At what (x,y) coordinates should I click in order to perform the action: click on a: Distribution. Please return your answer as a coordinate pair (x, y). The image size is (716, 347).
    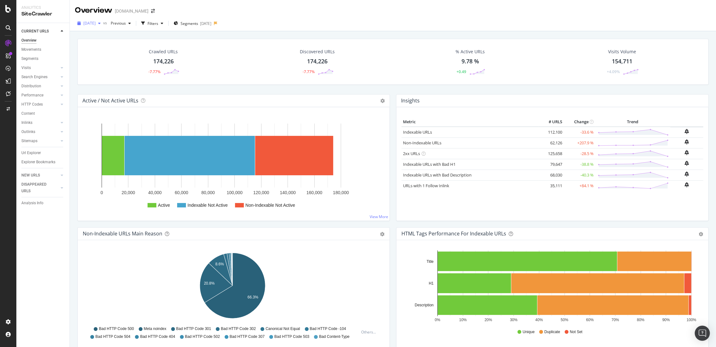
    Looking at the image, I should click on (40, 86).